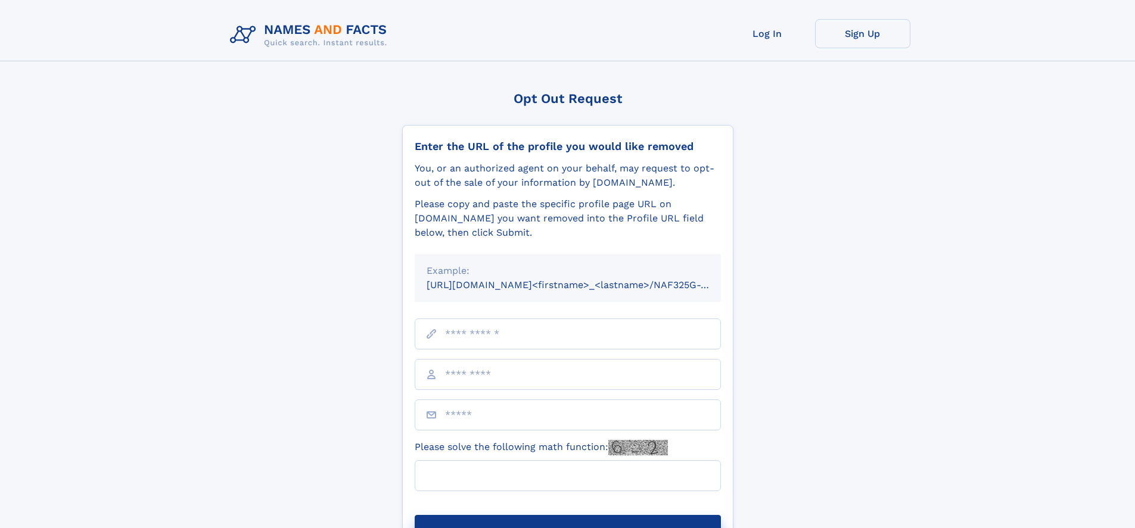  I want to click on img: Logo Names and Facts, so click(311, 35).